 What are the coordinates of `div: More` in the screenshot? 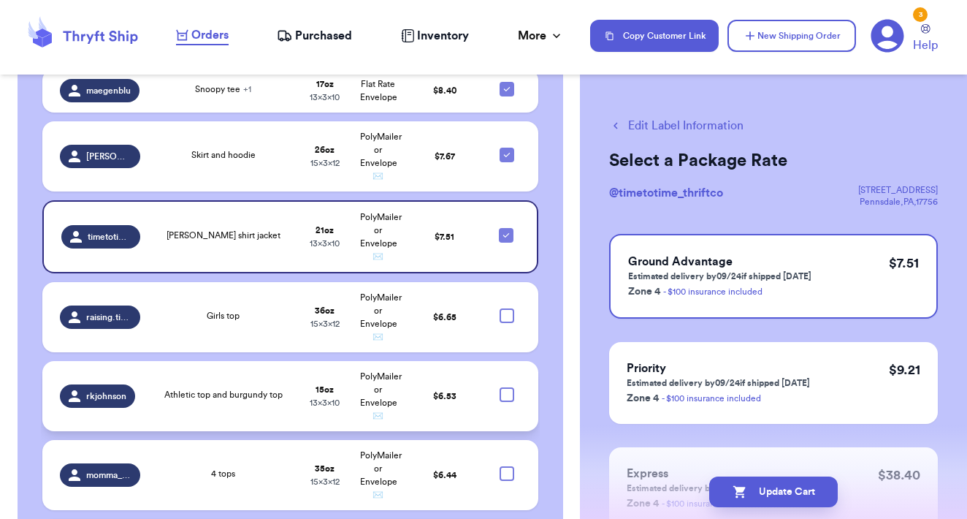 It's located at (541, 36).